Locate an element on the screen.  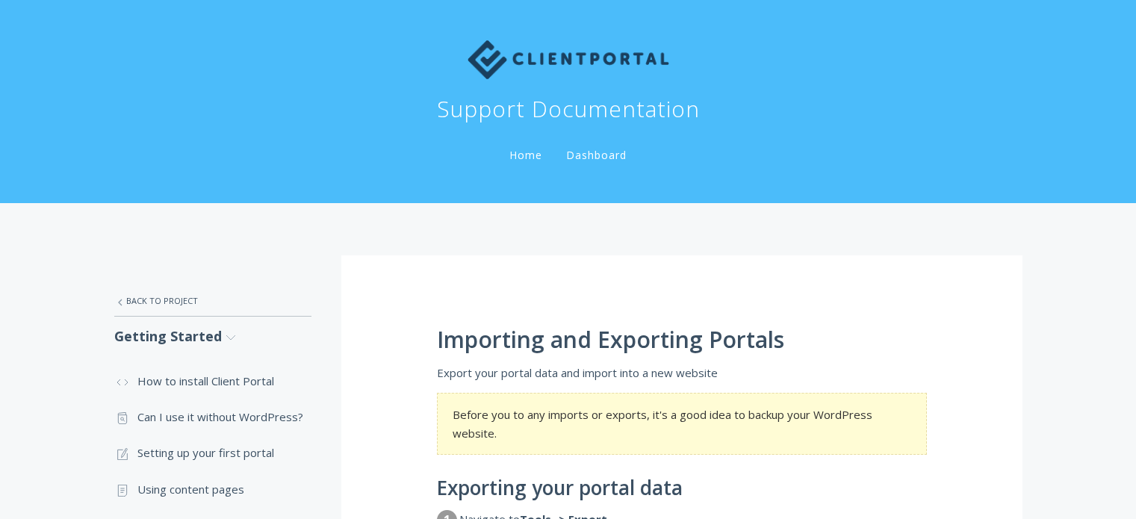
a: Dashboard is located at coordinates (596, 155).